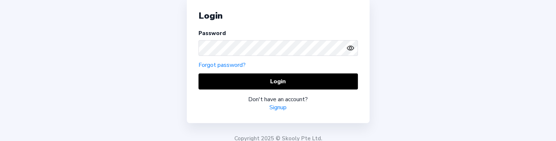  Describe the element at coordinates (278, 99) in the screenshot. I see `div: Don't have an account?` at that location.